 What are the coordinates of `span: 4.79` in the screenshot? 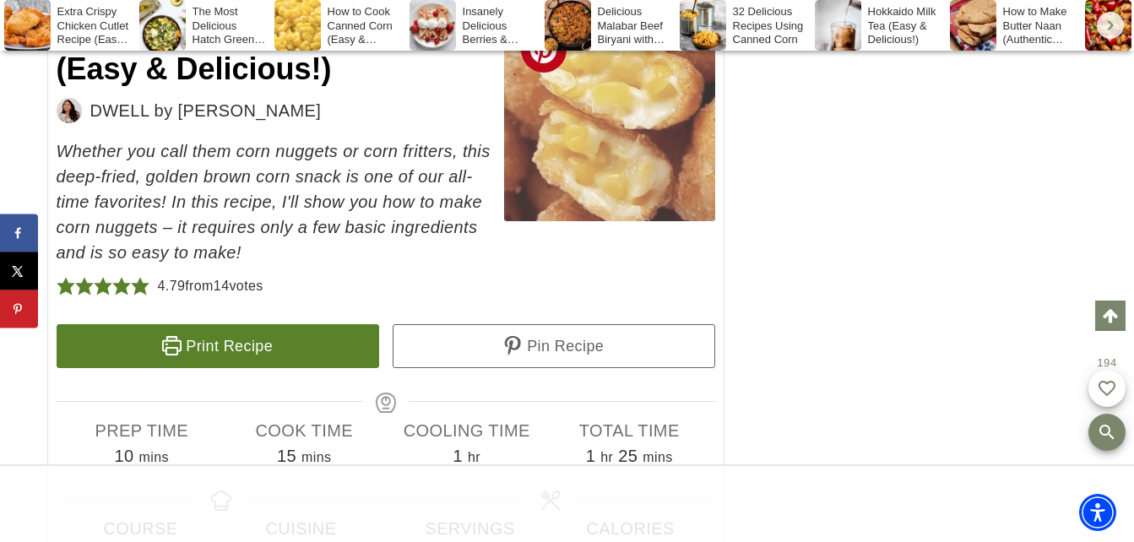 It's located at (171, 285).